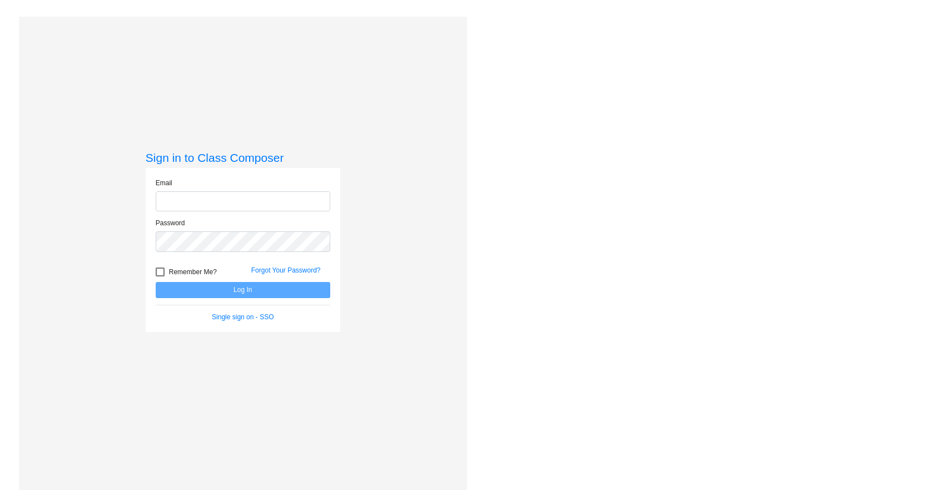  I want to click on h3: Sign in to Class Composer, so click(243, 157).